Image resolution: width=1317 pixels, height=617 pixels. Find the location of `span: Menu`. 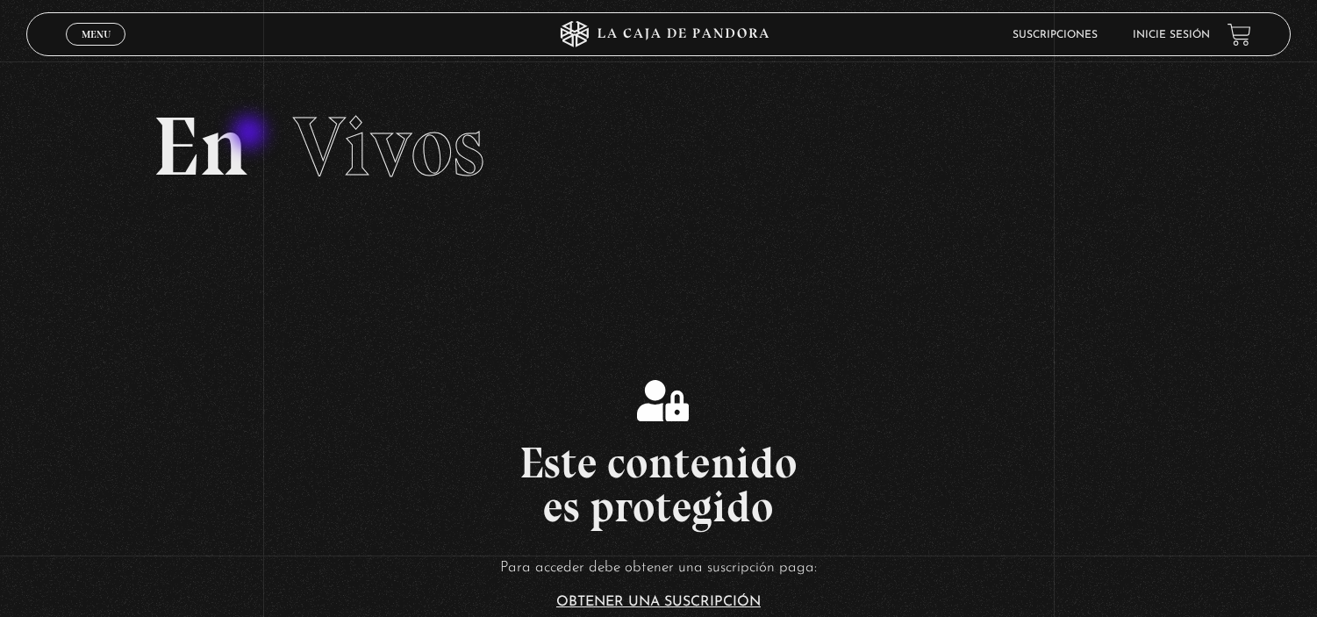

span: Menu is located at coordinates (96, 34).